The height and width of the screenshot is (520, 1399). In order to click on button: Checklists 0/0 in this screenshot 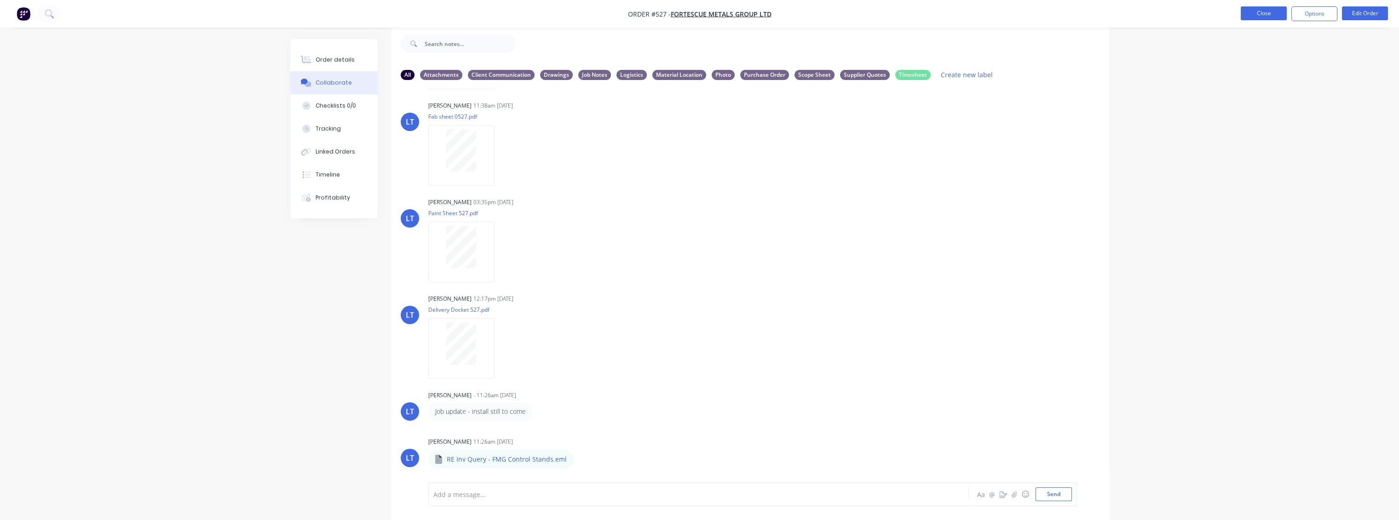, I will do `click(334, 106)`.